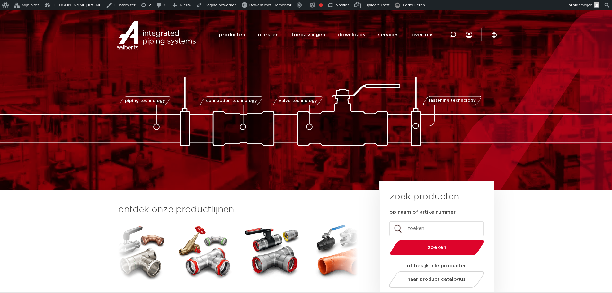 This screenshot has width=612, height=293. I want to click on span: fastening technology, so click(452, 101).